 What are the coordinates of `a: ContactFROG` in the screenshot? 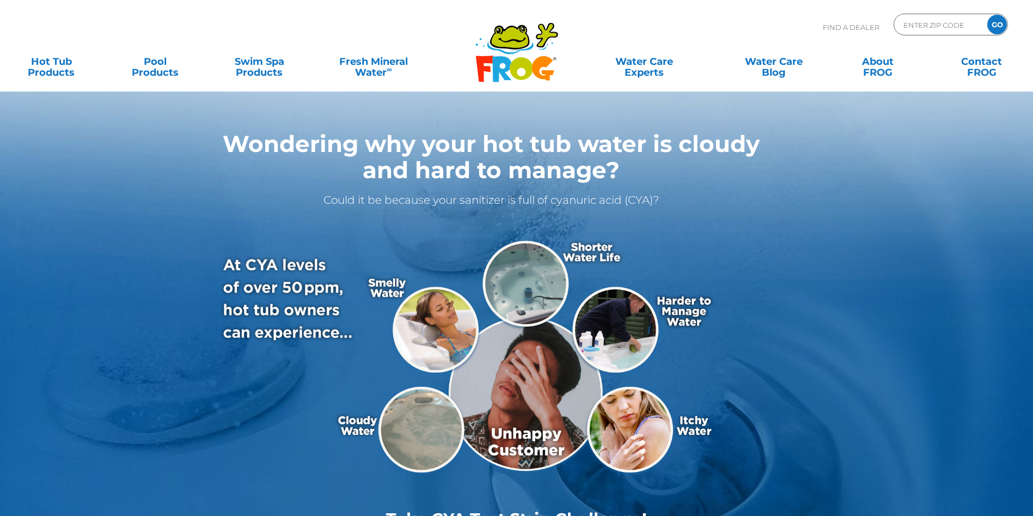 It's located at (981, 62).